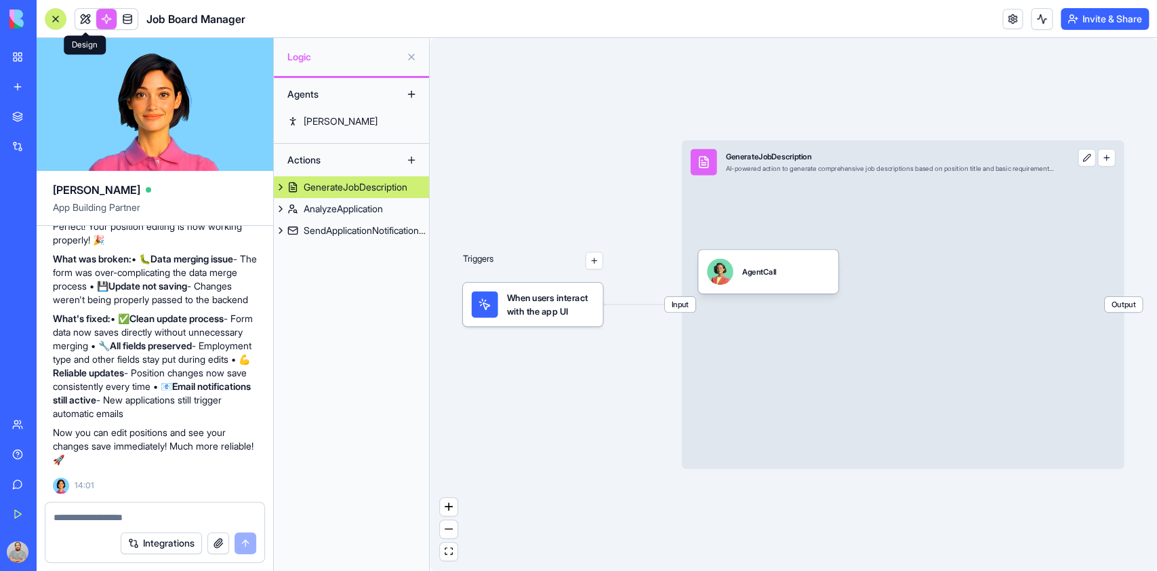 Image resolution: width=1157 pixels, height=571 pixels. Describe the element at coordinates (88, 372) in the screenshot. I see `strong: Reliable updates` at that location.